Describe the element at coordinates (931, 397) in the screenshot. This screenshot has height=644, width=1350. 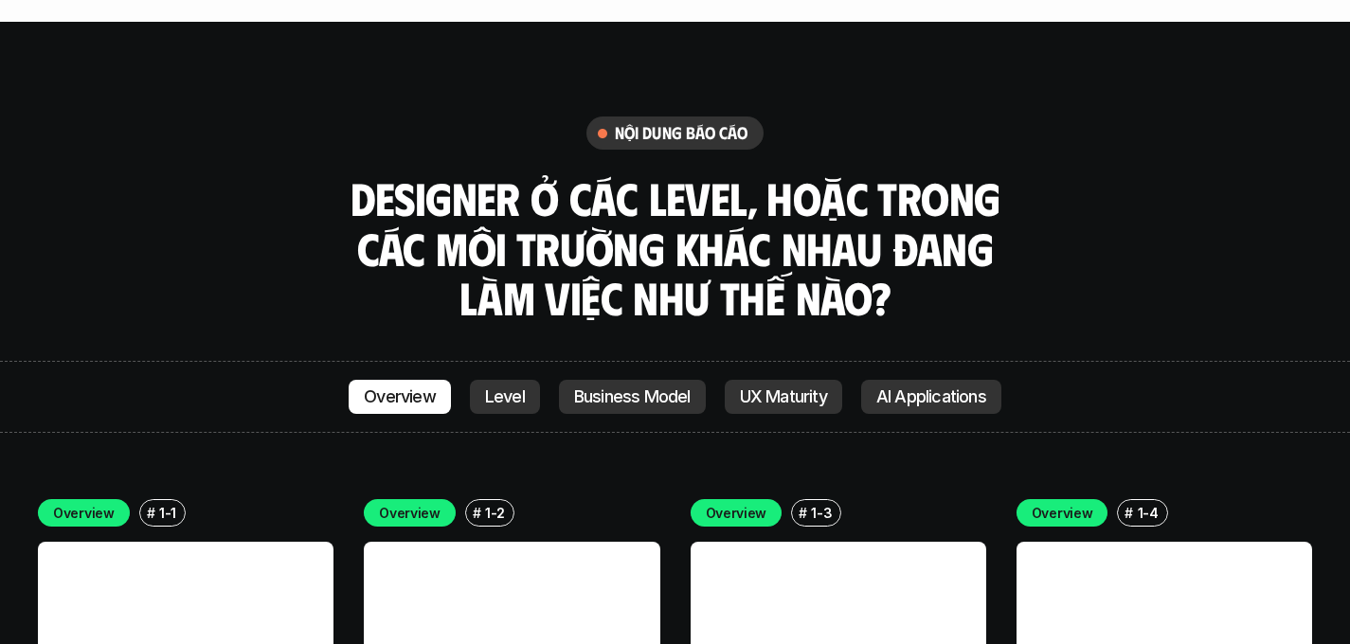
I see `p: AI Applications` at that location.